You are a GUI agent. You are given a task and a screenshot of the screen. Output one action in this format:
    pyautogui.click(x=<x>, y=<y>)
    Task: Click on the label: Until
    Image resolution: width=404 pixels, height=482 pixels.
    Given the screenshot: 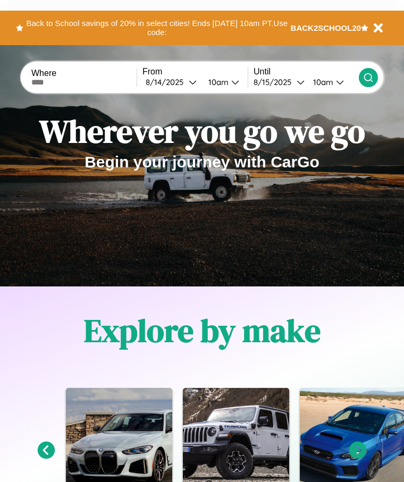 What is the action you would take?
    pyautogui.click(x=306, y=72)
    